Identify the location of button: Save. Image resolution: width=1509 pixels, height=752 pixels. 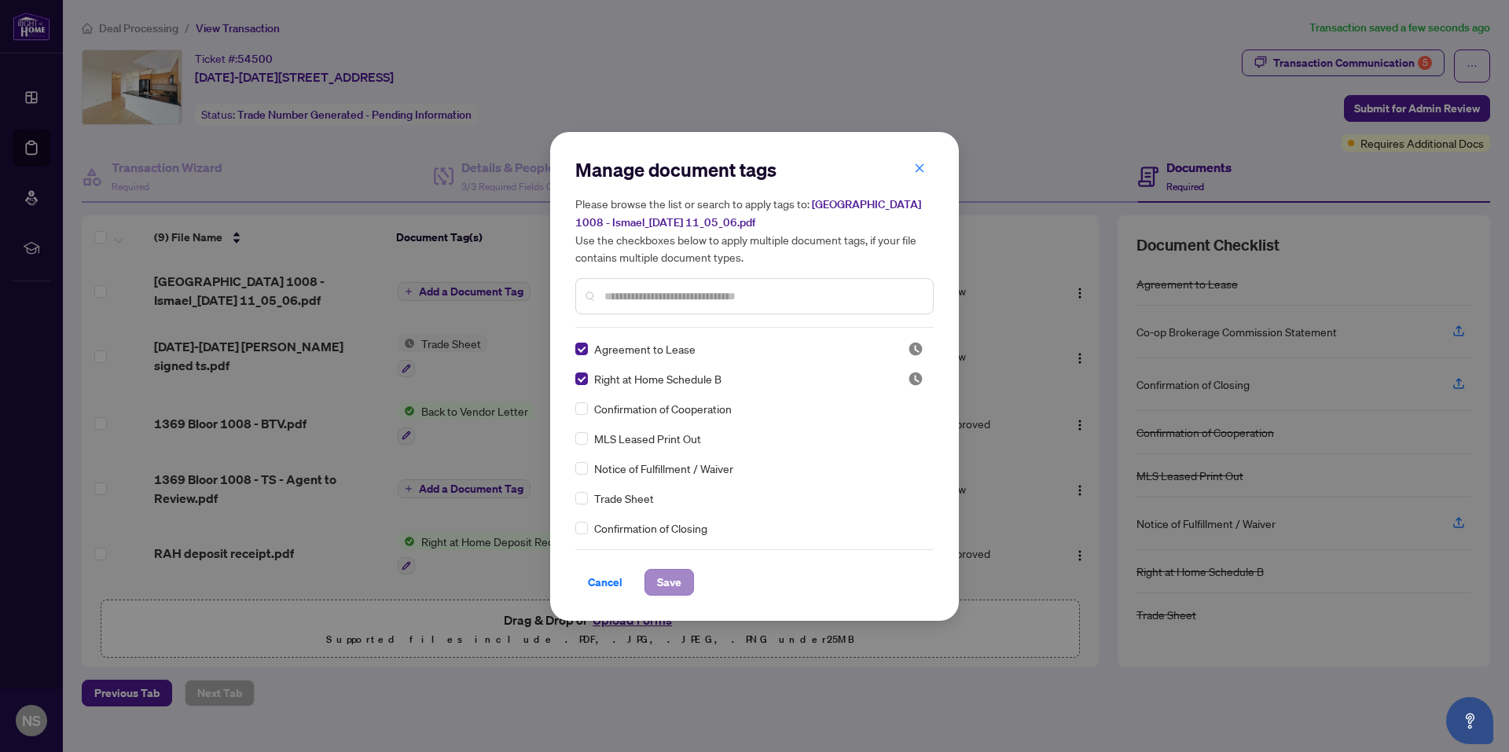
(669, 582).